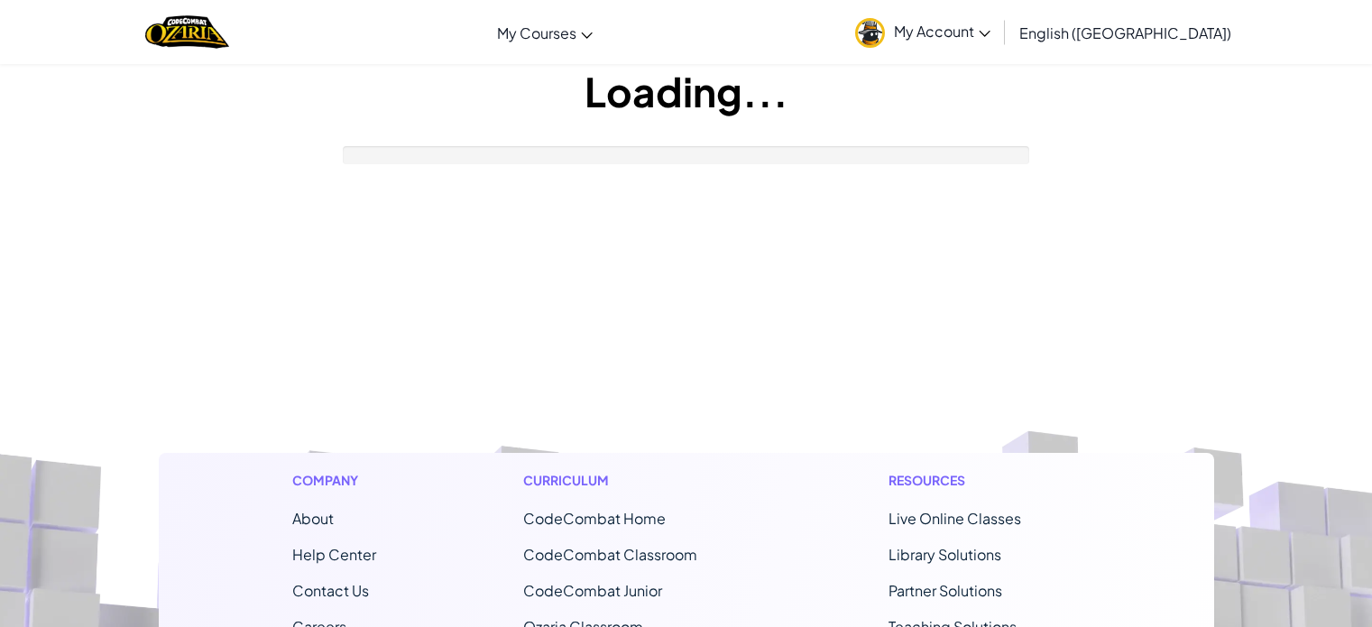 Image resolution: width=1372 pixels, height=627 pixels. Describe the element at coordinates (955, 518) in the screenshot. I see `a: Live Online Classes` at that location.